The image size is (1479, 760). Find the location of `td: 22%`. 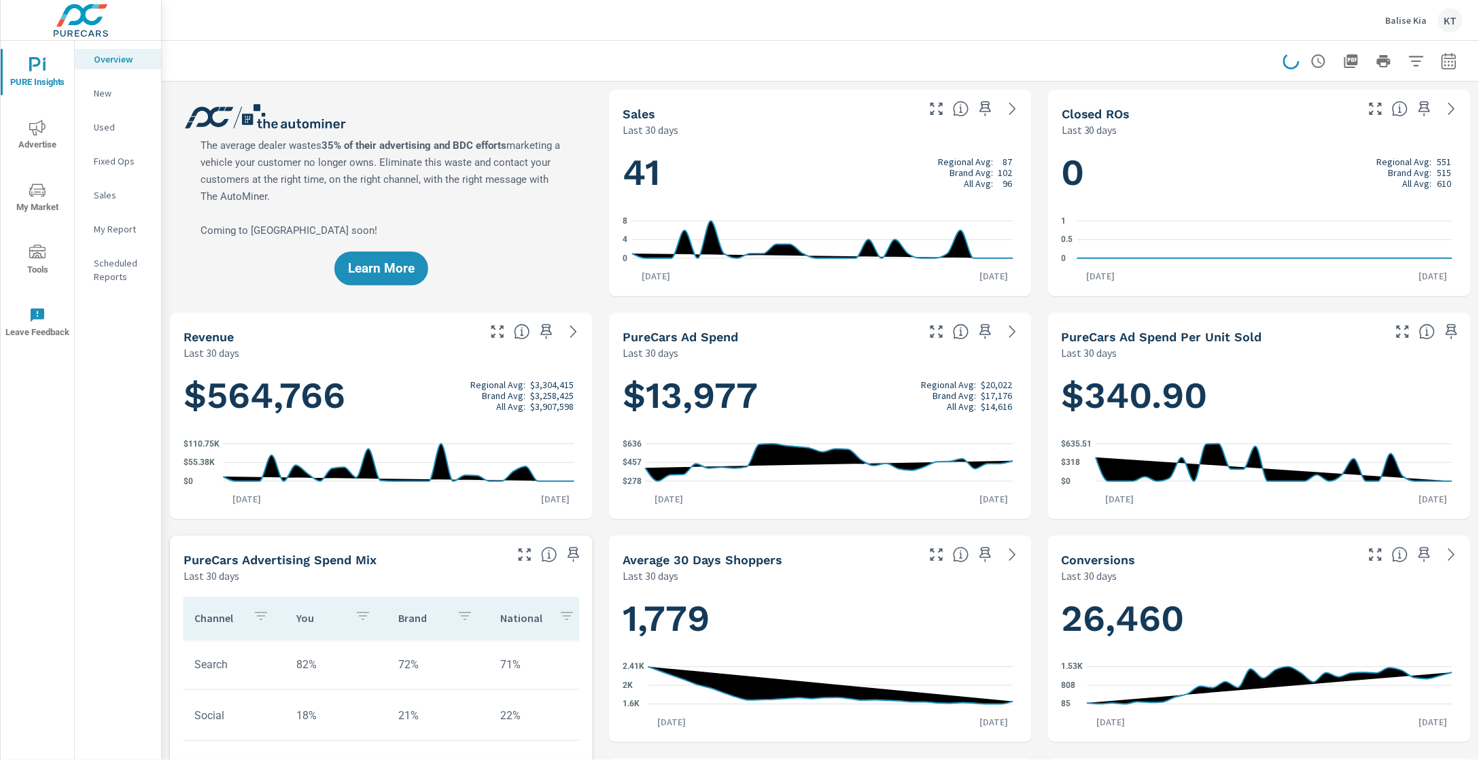

td: 22% is located at coordinates (540, 715).